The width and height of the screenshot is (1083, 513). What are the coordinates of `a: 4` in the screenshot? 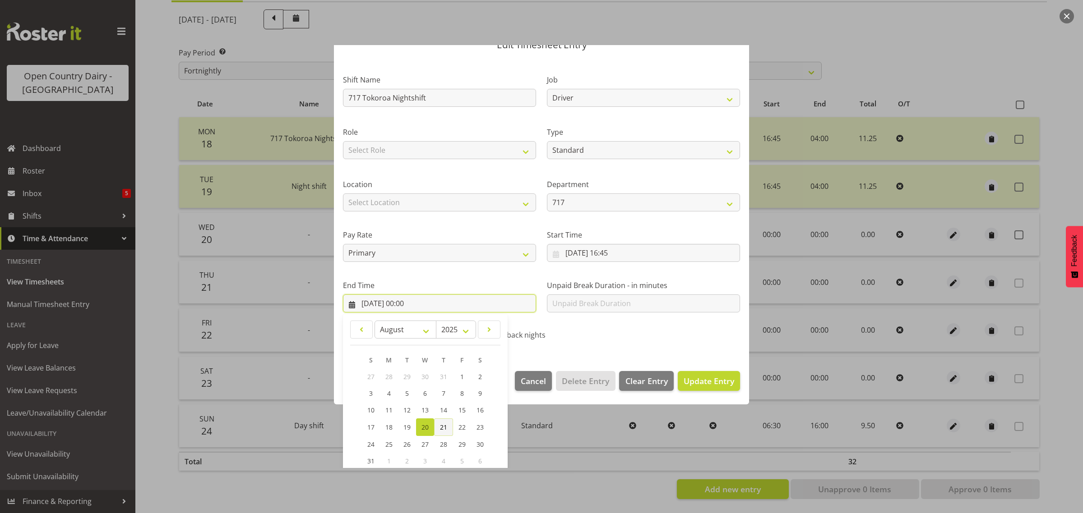 It's located at (389, 393).